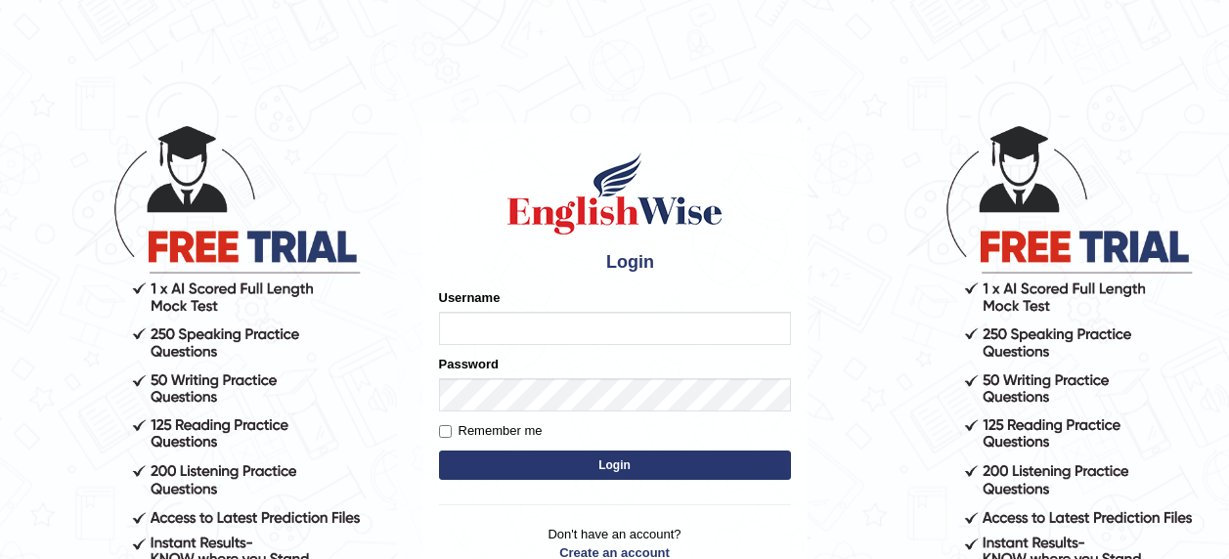 The width and height of the screenshot is (1229, 559). I want to click on label: Username, so click(469, 297).